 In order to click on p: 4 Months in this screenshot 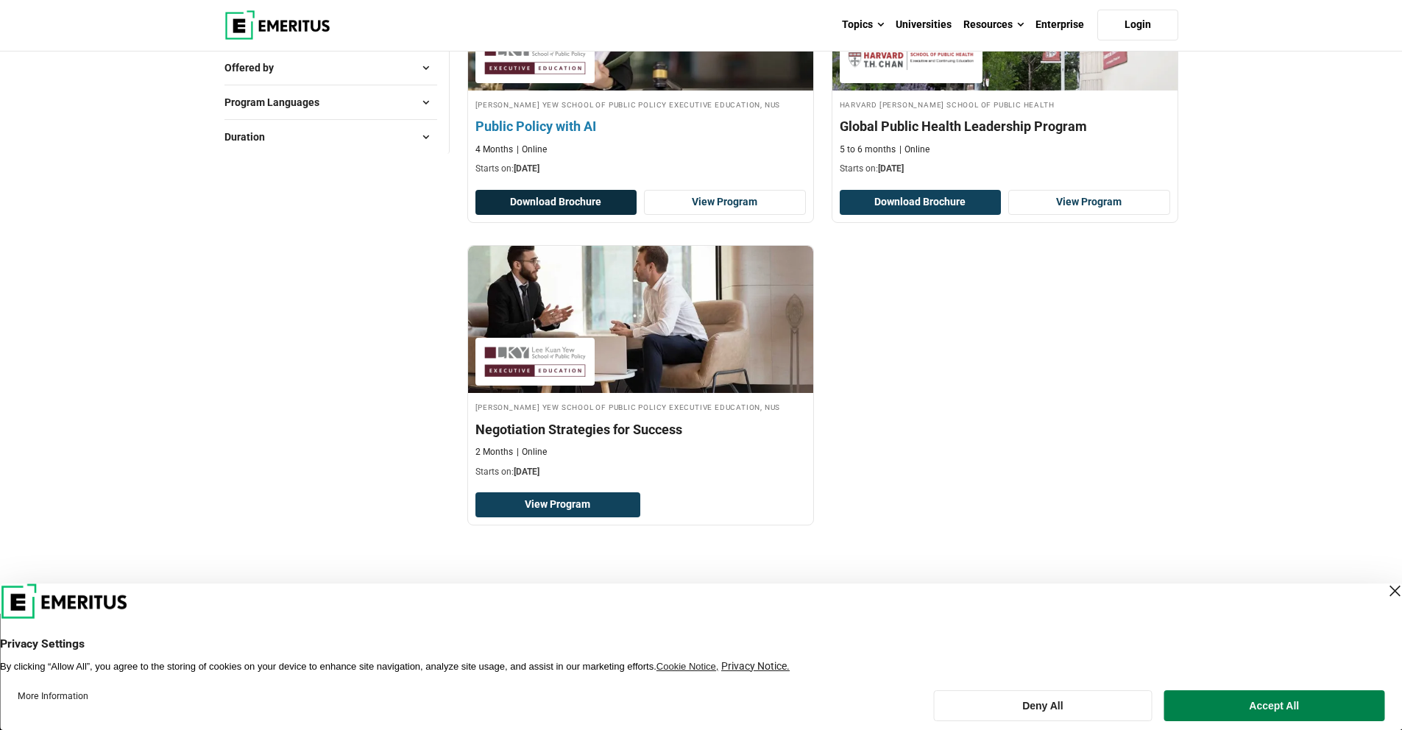, I will do `click(494, 149)`.